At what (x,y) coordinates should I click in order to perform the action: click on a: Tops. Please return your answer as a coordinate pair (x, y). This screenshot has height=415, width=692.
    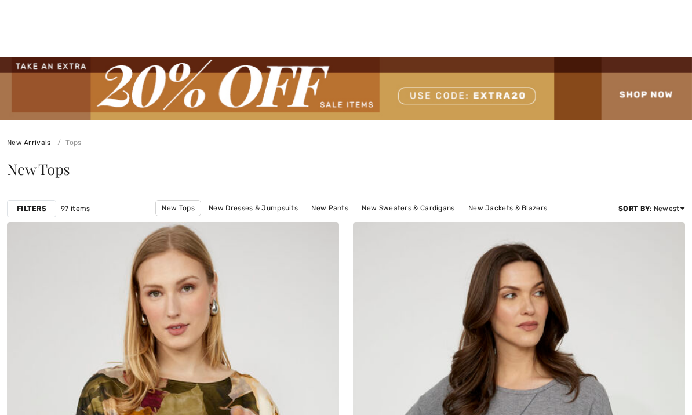
    Looking at the image, I should click on (67, 142).